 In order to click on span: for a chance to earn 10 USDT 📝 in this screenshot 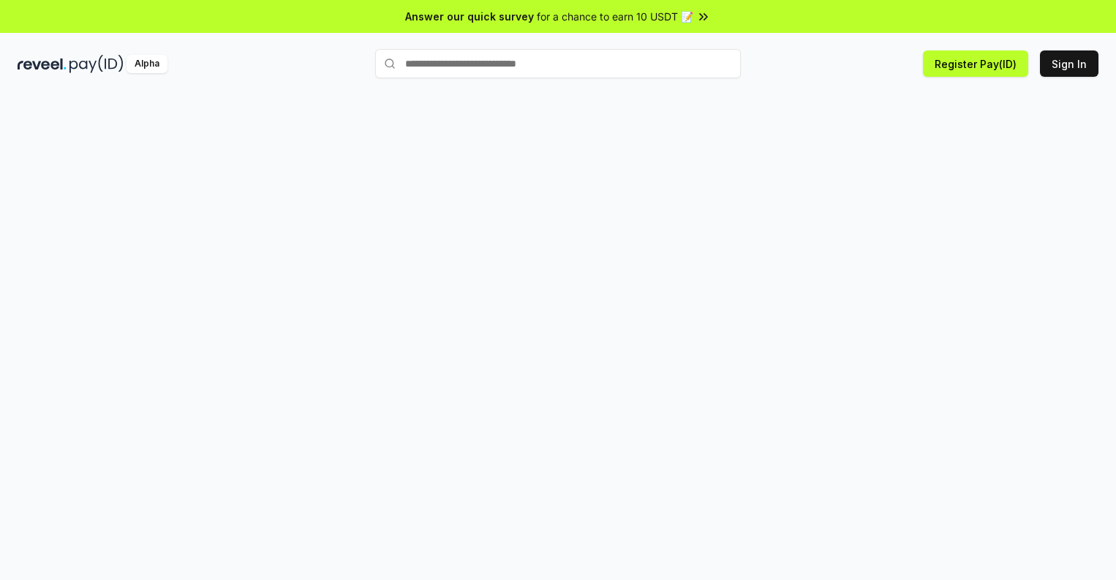, I will do `click(615, 16)`.